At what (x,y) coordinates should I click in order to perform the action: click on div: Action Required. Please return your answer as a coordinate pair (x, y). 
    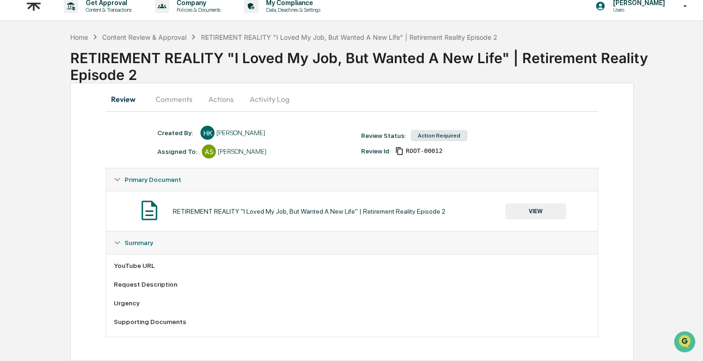
    Looking at the image, I should click on (439, 136).